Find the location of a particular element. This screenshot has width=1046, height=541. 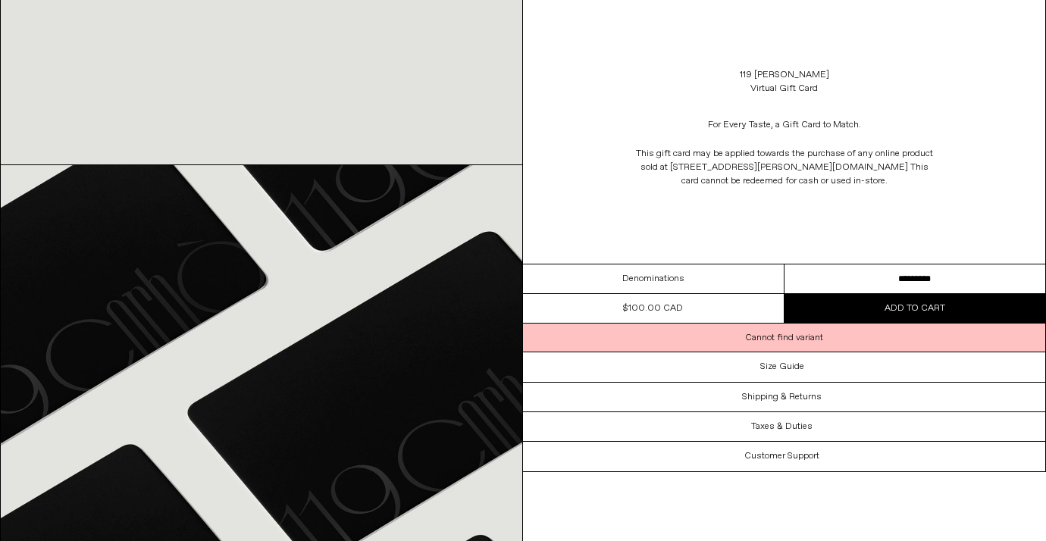

span: Denominations is located at coordinates (653, 279).